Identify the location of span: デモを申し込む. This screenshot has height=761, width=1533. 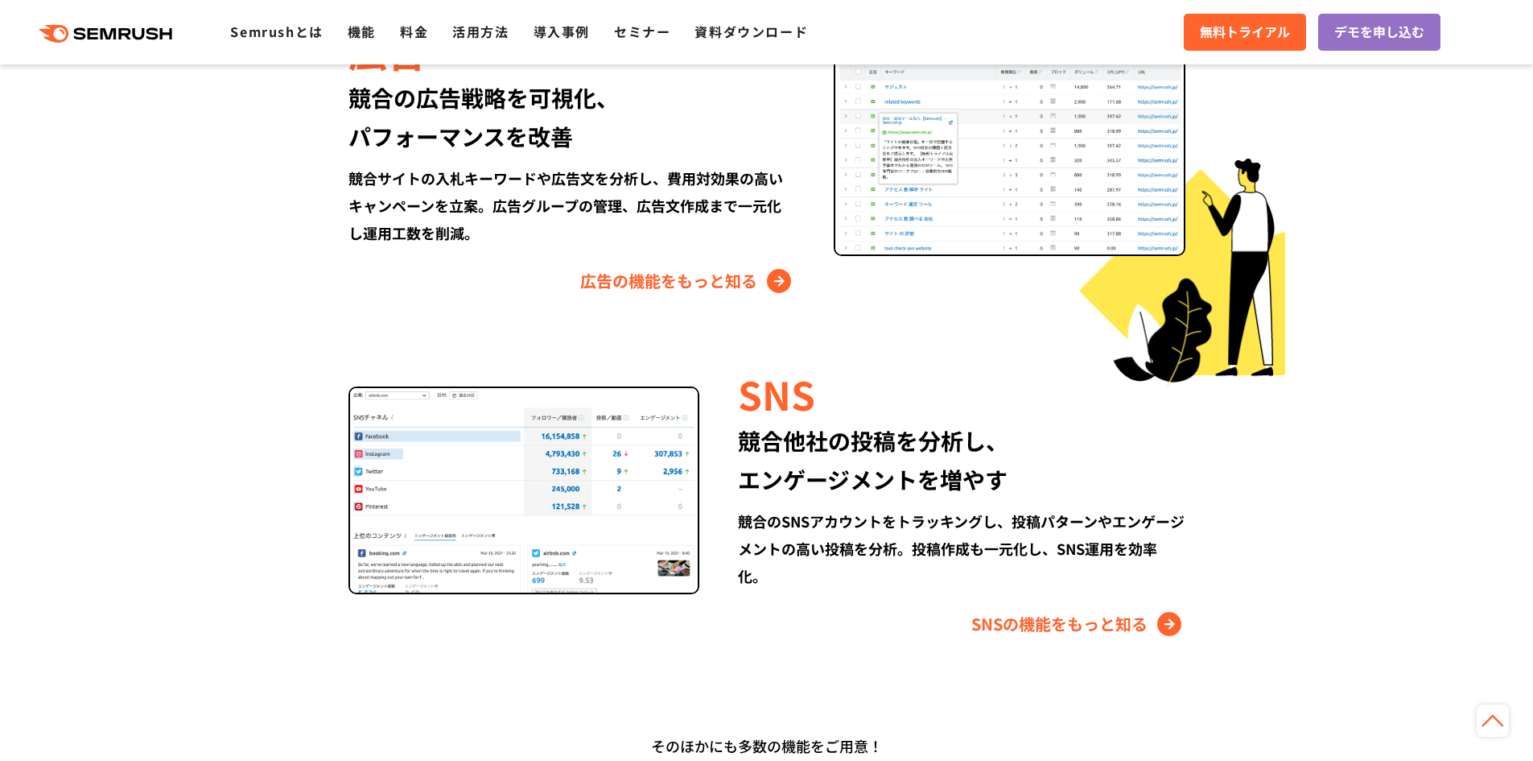
(1379, 32).